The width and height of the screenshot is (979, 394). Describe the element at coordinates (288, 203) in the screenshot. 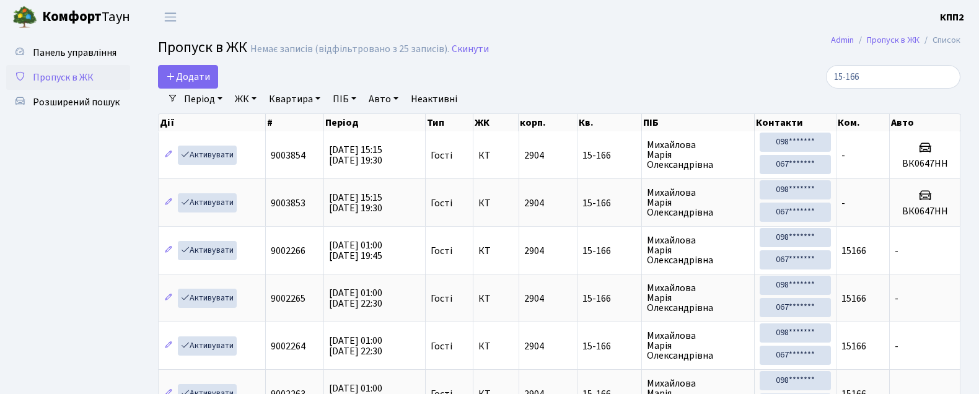

I see `span: 9003853` at that location.